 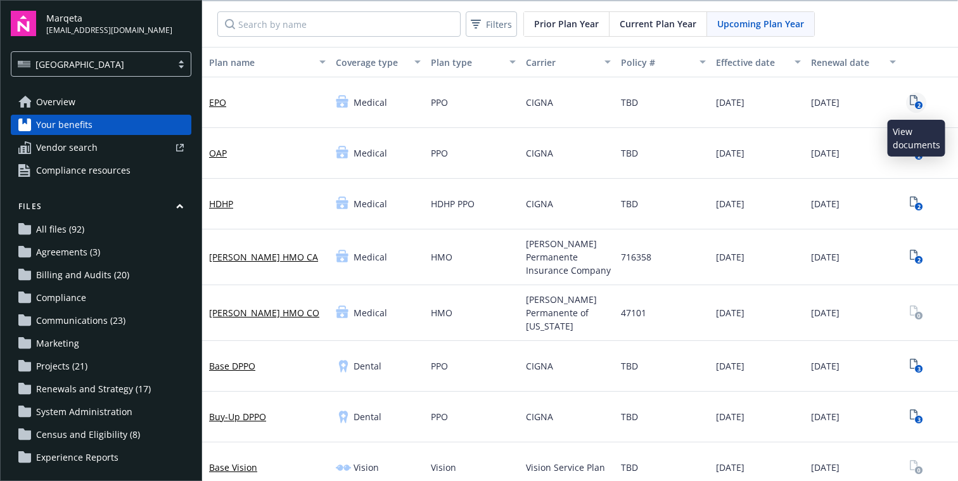 I want to click on a: Base DPPO, so click(x=232, y=365).